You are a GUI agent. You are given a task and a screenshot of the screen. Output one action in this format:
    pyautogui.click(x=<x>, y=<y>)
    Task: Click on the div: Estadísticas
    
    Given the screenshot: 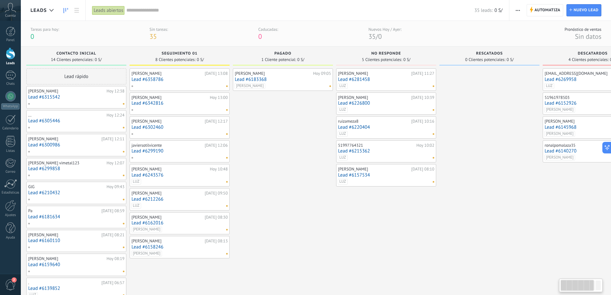 What is the action you would take?
    pyautogui.click(x=11, y=193)
    